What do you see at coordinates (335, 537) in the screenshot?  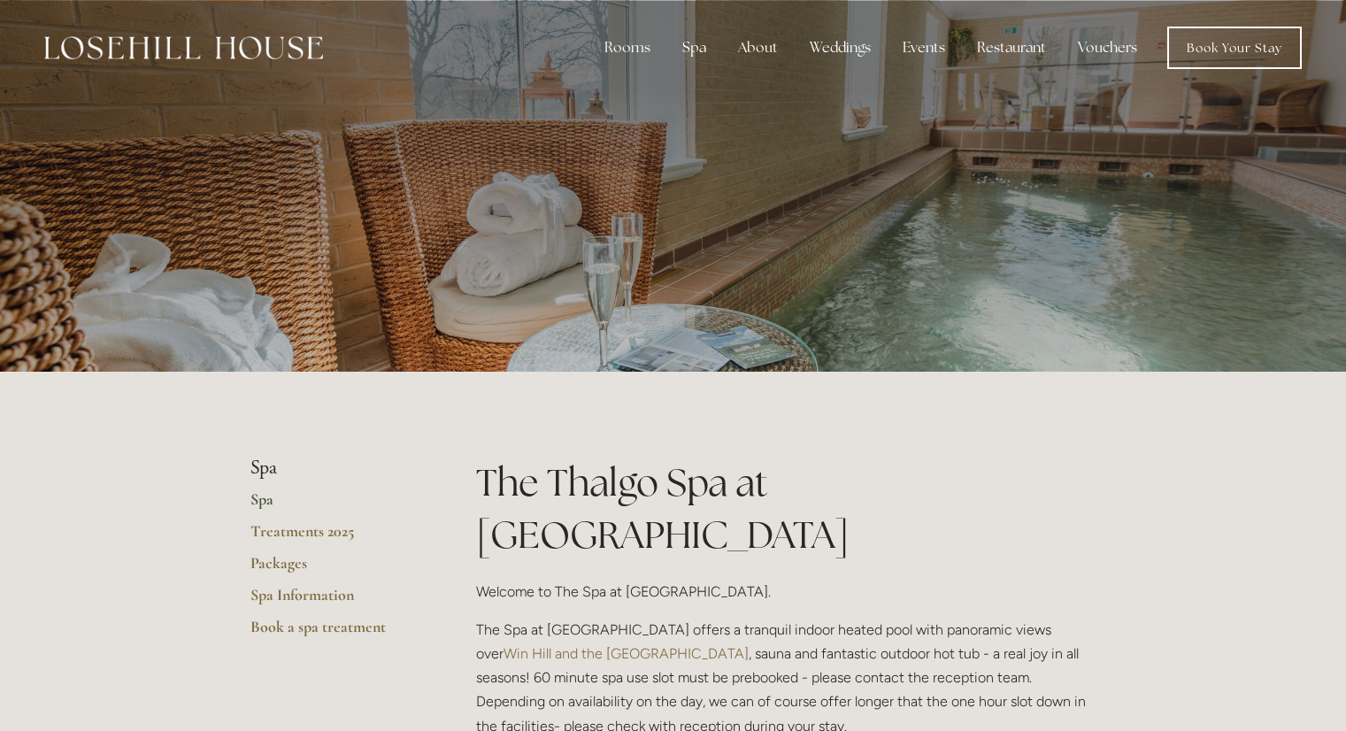 I see `a: Treatments 2025` at bounding box center [335, 537].